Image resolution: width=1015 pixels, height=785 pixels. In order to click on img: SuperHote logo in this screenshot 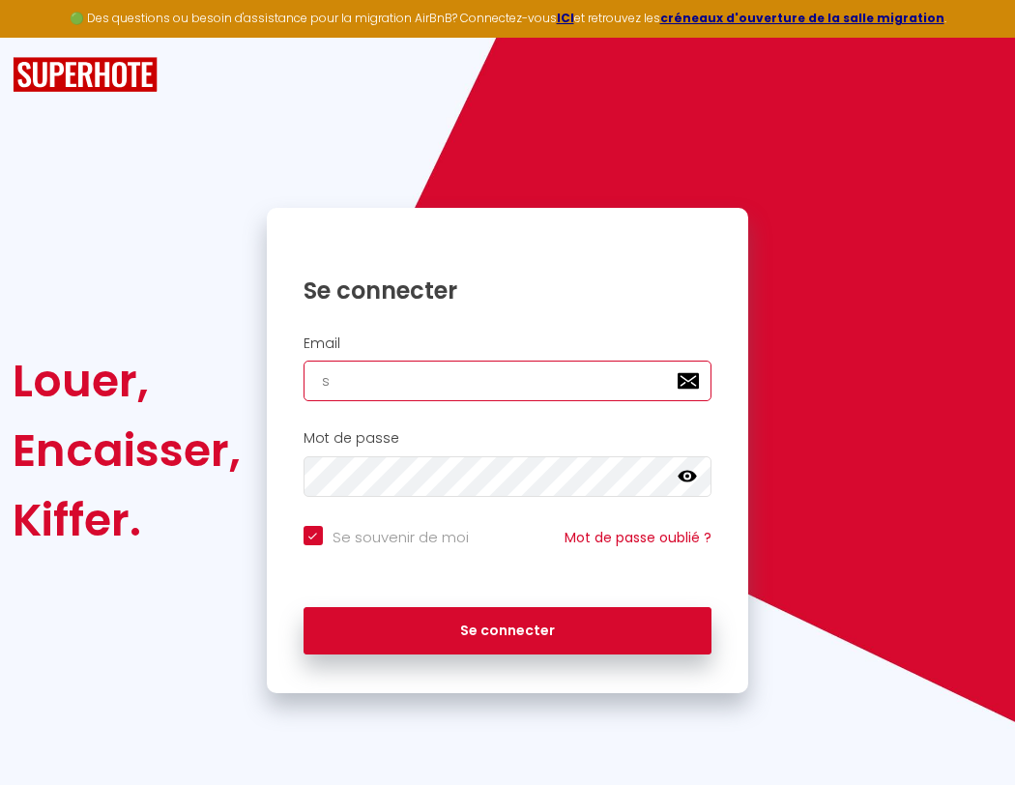, I will do `click(85, 74)`.